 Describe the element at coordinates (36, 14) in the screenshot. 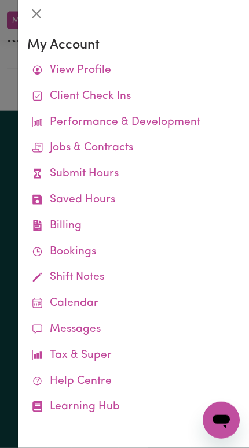

I see `button: Close` at that location.